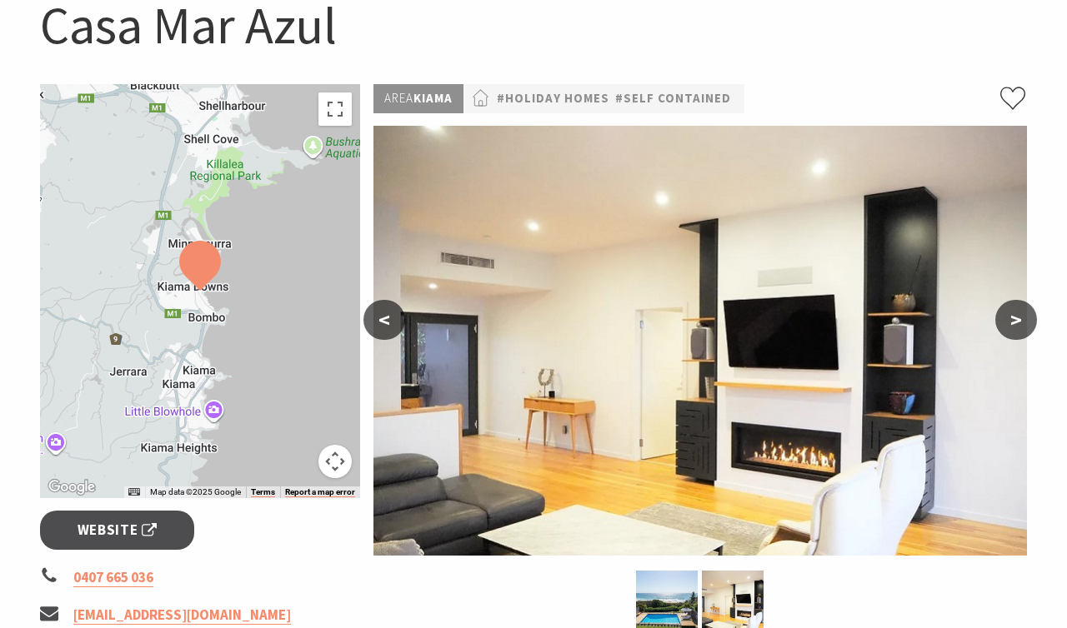 The height and width of the screenshot is (628, 1067). I want to click on a: Website, so click(117, 530).